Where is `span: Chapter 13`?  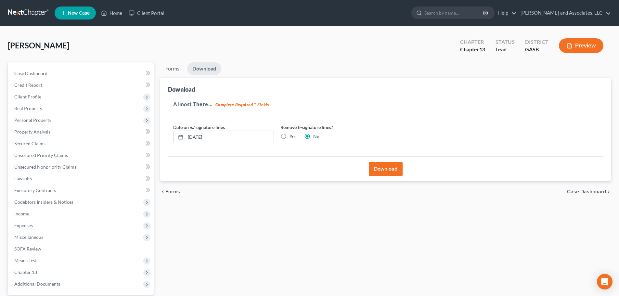
span: Chapter 13 is located at coordinates (26, 272).